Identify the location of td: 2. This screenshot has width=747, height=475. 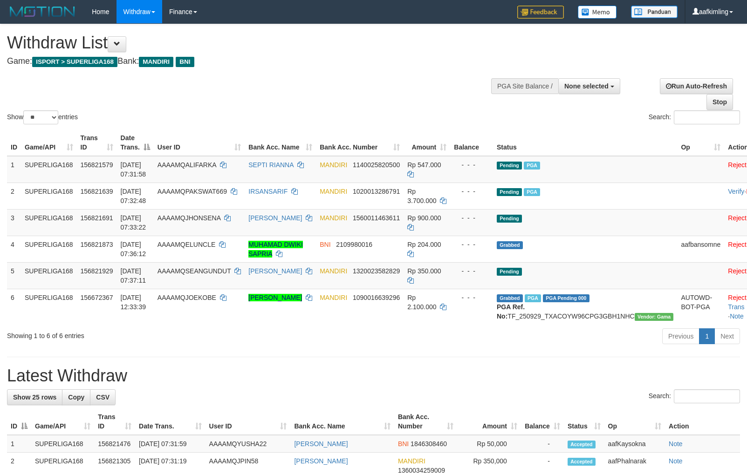
(14, 196).